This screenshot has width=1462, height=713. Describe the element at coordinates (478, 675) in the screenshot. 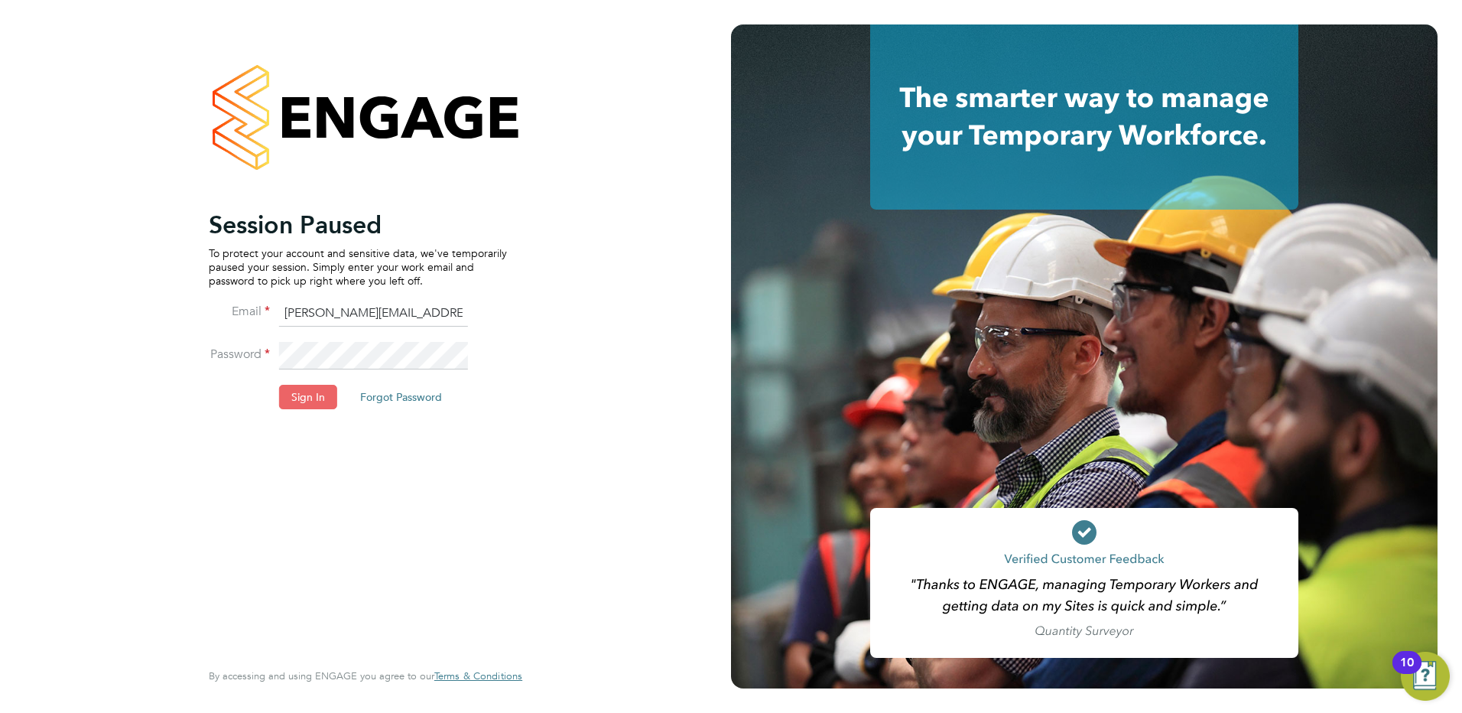

I see `span: Terms & Conditions` at that location.